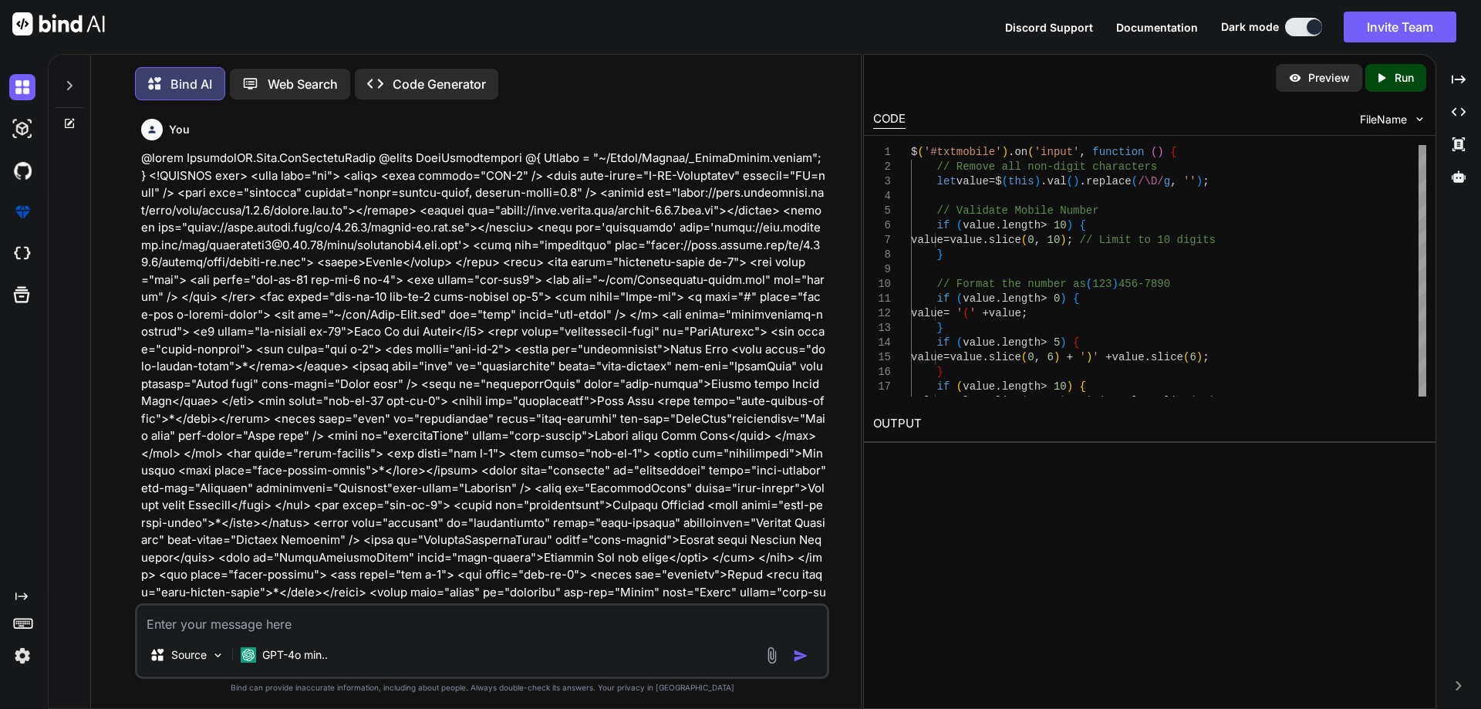 Image resolution: width=1481 pixels, height=709 pixels. What do you see at coordinates (882, 196) in the screenshot?
I see `div: 4` at bounding box center [882, 196].